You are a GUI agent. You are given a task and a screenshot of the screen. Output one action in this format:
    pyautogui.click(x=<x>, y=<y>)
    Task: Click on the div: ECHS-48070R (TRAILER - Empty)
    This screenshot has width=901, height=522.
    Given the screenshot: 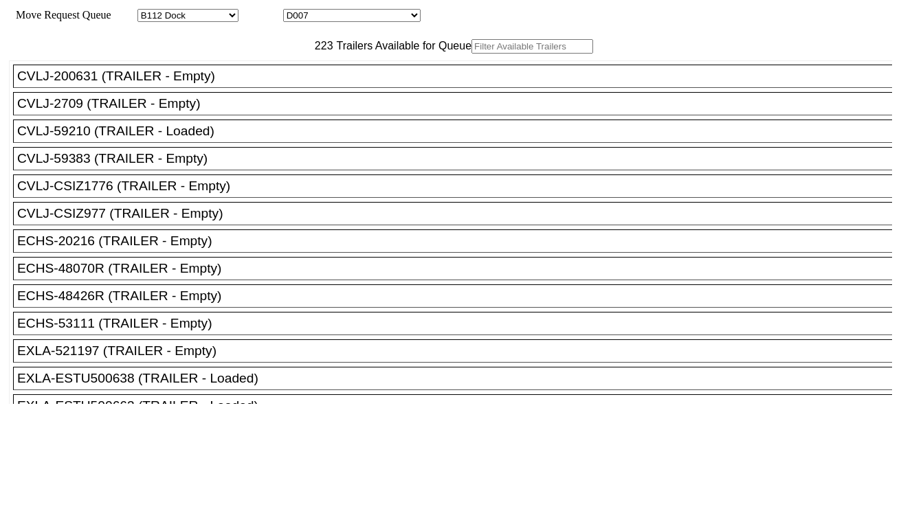 What is the action you would take?
    pyautogui.click(x=458, y=269)
    